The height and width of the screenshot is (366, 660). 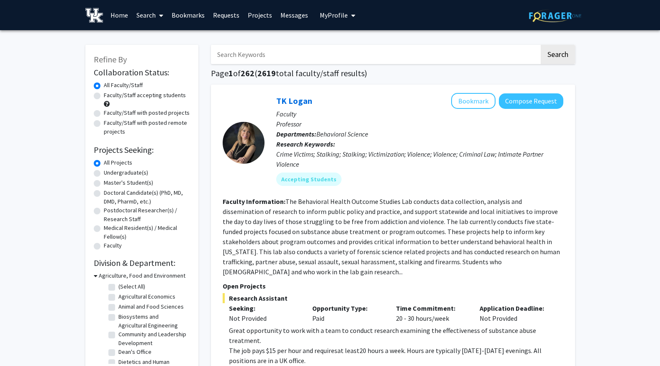 What do you see at coordinates (132, 286) in the screenshot?
I see `label: (Select All)` at bounding box center [132, 286].